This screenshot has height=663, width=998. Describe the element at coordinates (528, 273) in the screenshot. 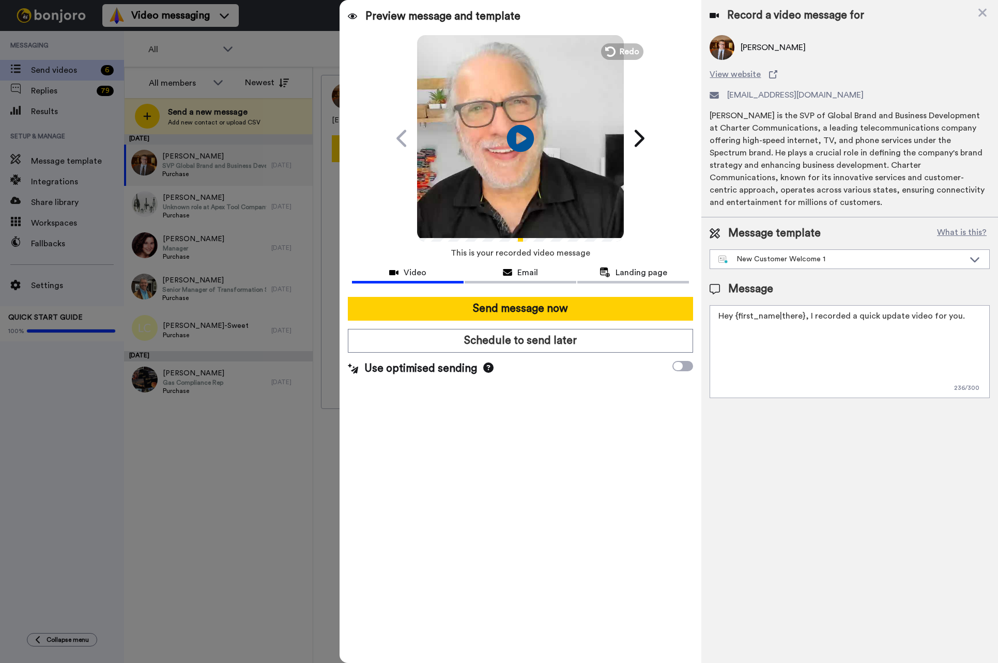

I see `span: Email` at that location.